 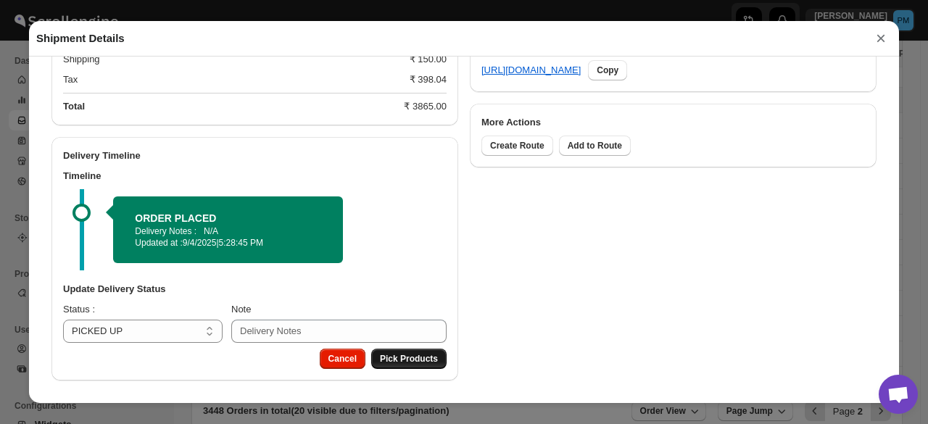 What do you see at coordinates (409, 359) in the screenshot?
I see `button: Pick Products` at bounding box center [409, 359].